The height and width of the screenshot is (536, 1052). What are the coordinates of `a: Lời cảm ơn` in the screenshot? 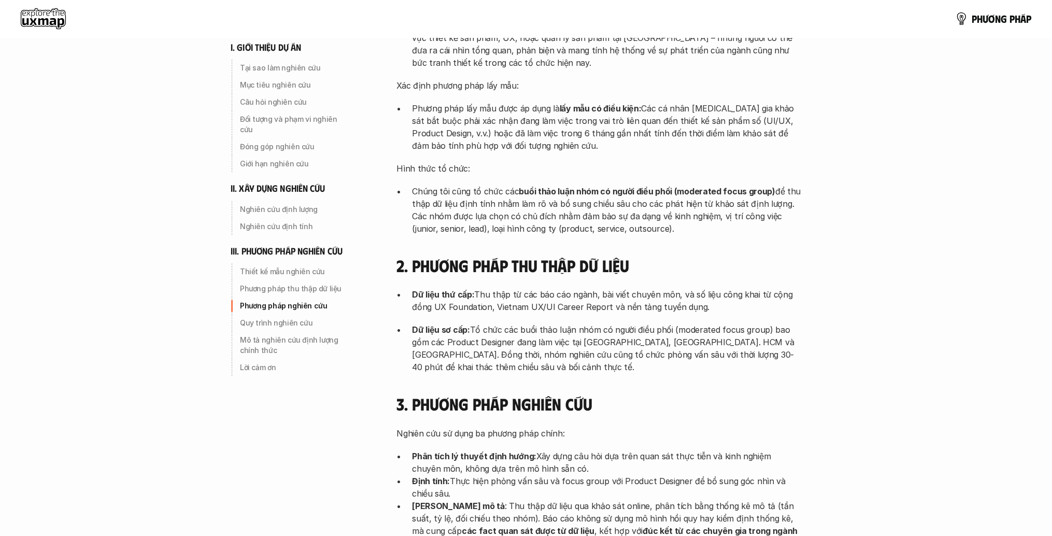 It's located at (293, 368).